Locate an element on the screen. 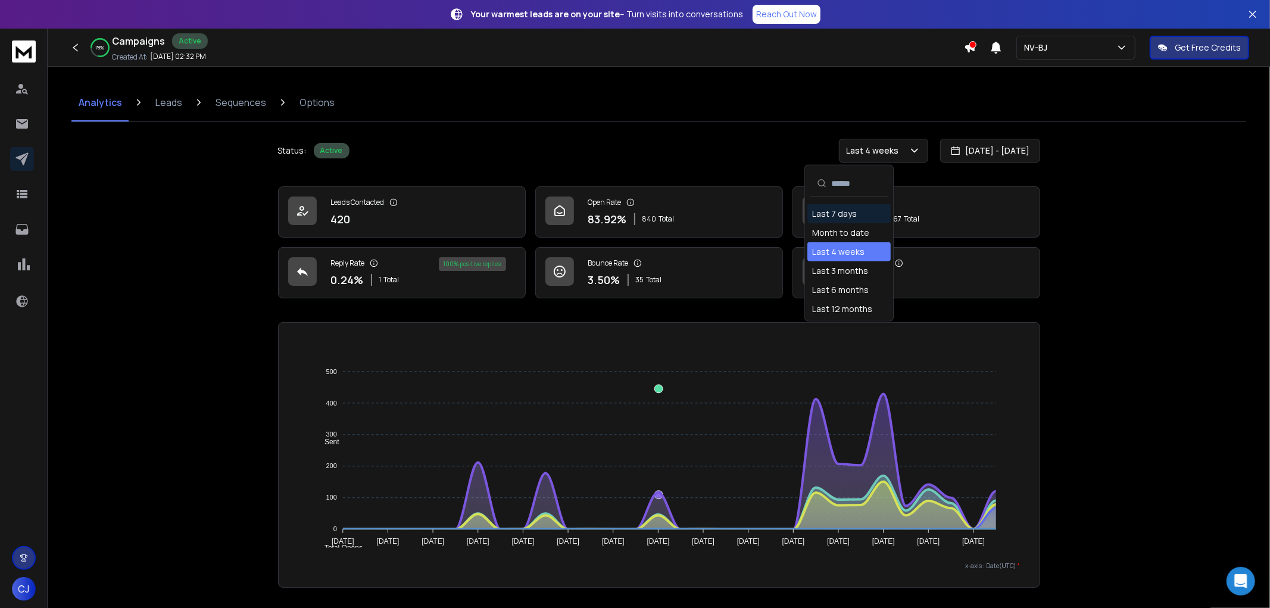 This screenshot has height=608, width=1270. tspan: 500 is located at coordinates (331, 372).